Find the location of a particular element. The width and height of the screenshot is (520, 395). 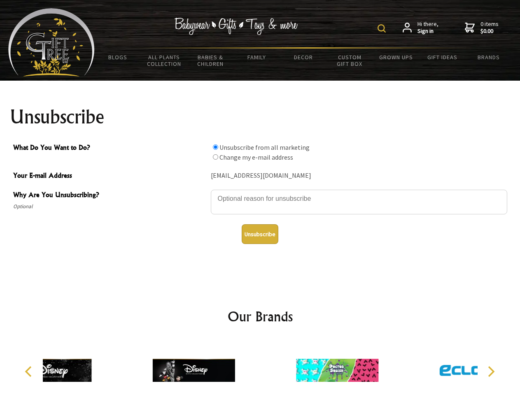

strong: Sign in is located at coordinates (428, 31).